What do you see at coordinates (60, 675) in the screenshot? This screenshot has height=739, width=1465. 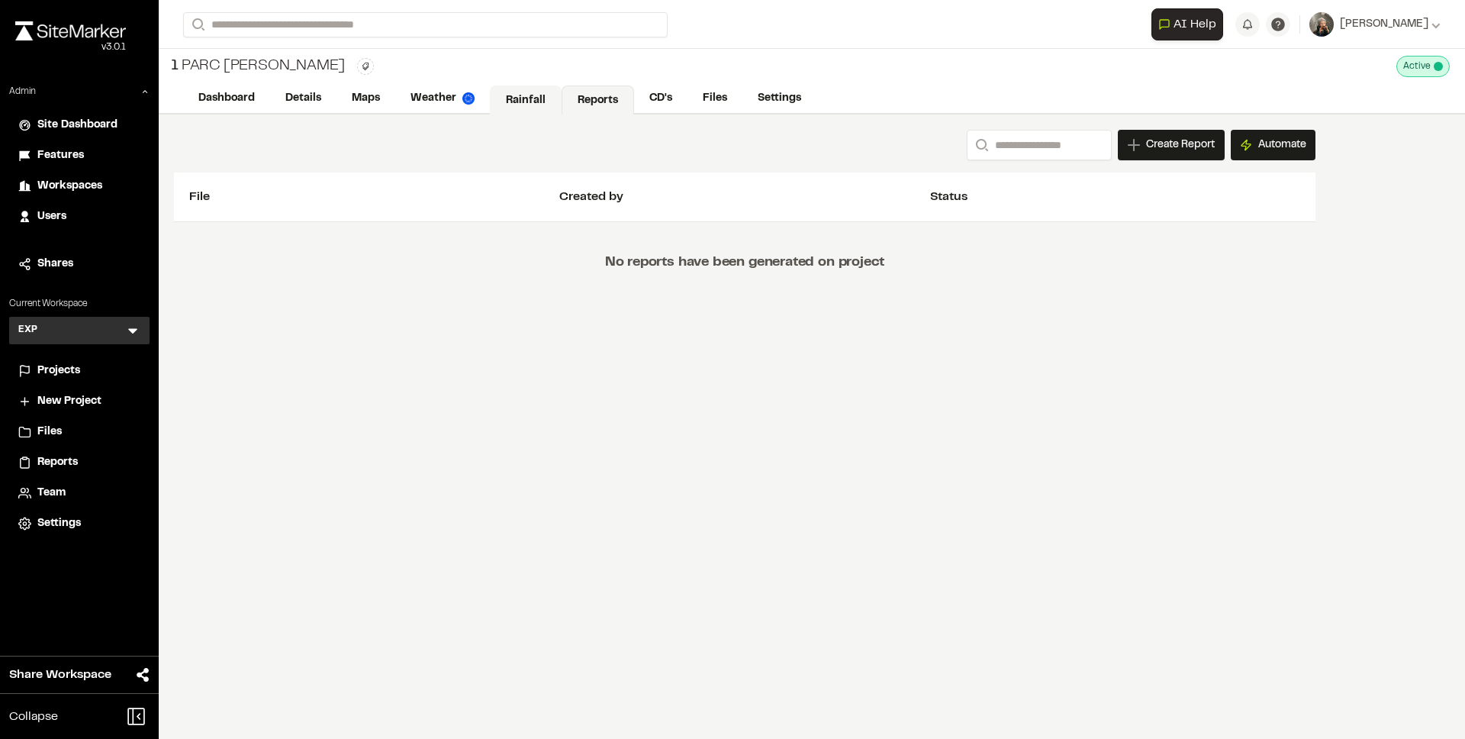 I see `span: Share Workspace` at bounding box center [60, 675].